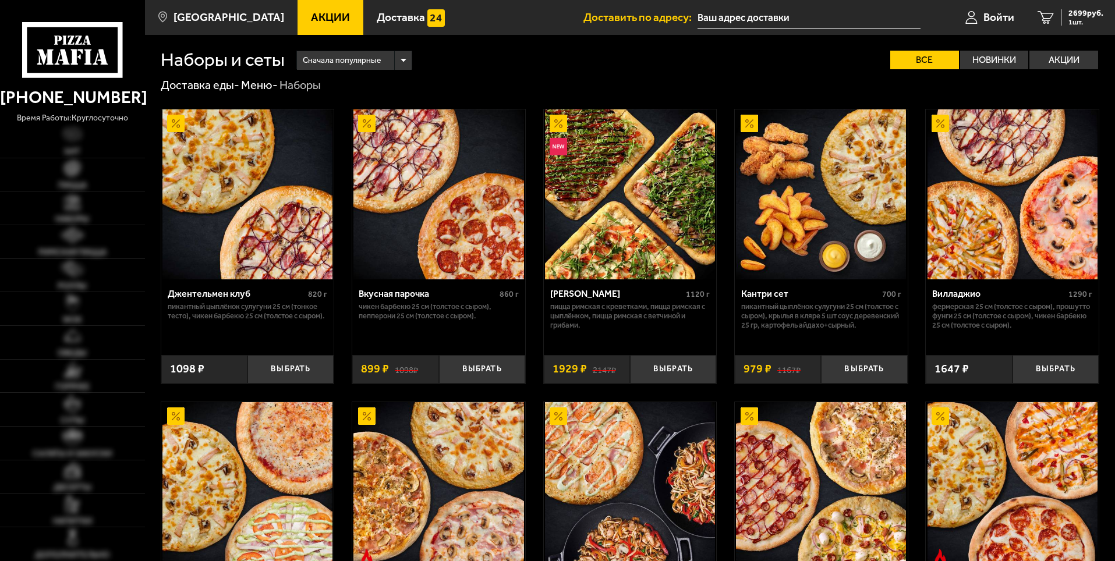 The width and height of the screenshot is (1115, 561). What do you see at coordinates (427, 293) in the screenshot?
I see `div: Вкусная парочка` at bounding box center [427, 293].